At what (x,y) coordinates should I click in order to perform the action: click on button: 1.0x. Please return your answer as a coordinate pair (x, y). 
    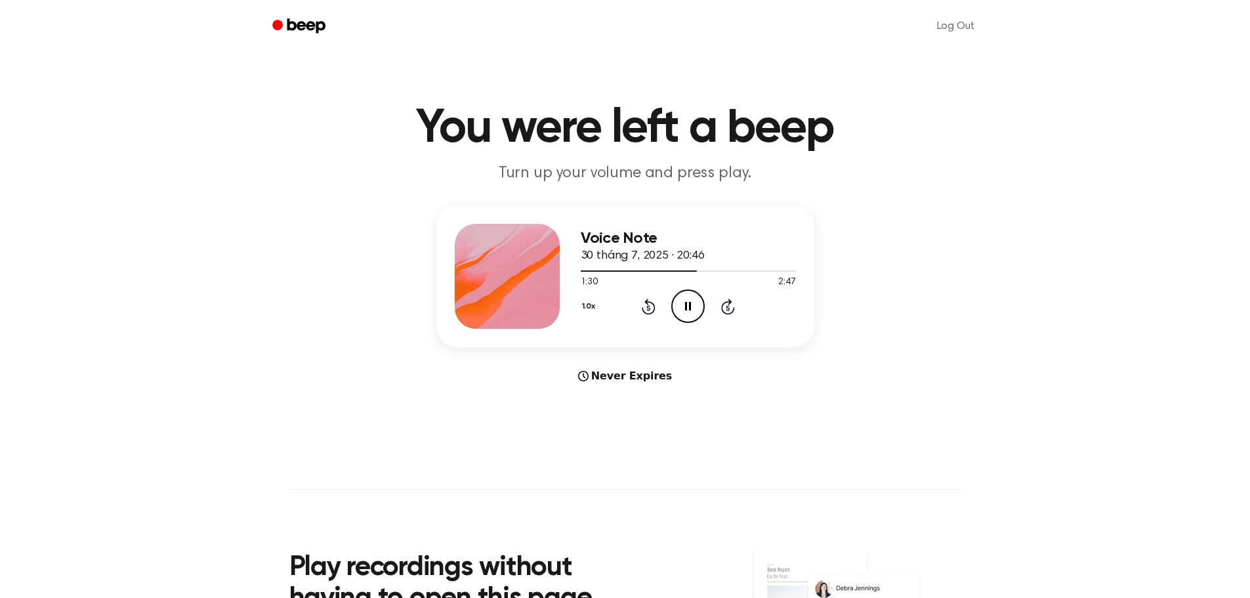
    Looking at the image, I should click on (591, 307).